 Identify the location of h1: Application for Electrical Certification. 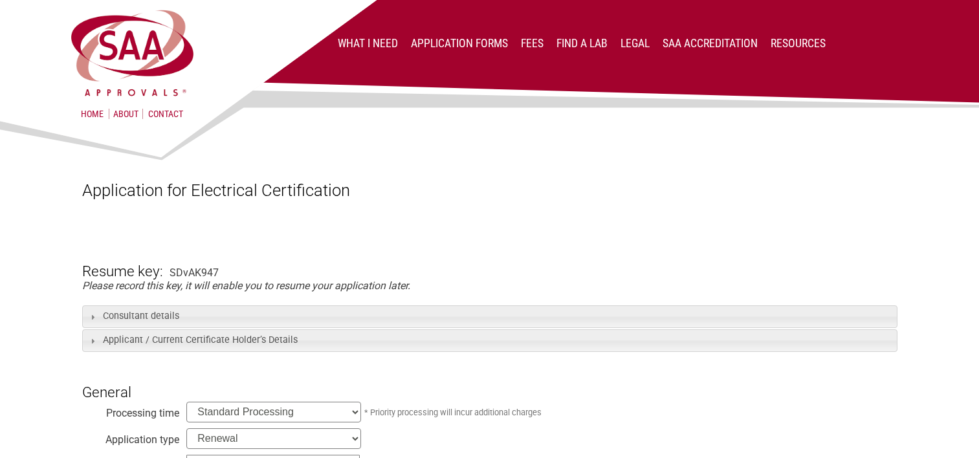
(490, 190).